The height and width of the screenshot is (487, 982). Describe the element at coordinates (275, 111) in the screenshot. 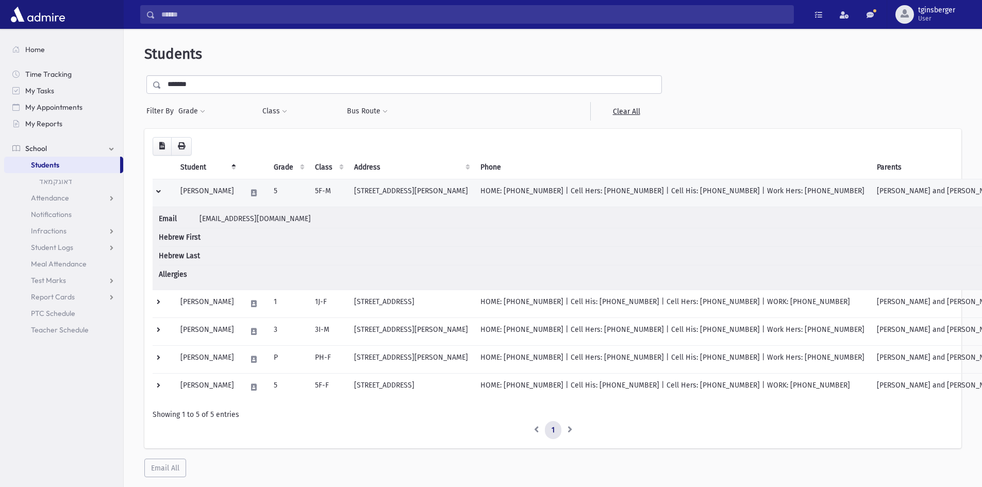

I see `button: Class` at that location.